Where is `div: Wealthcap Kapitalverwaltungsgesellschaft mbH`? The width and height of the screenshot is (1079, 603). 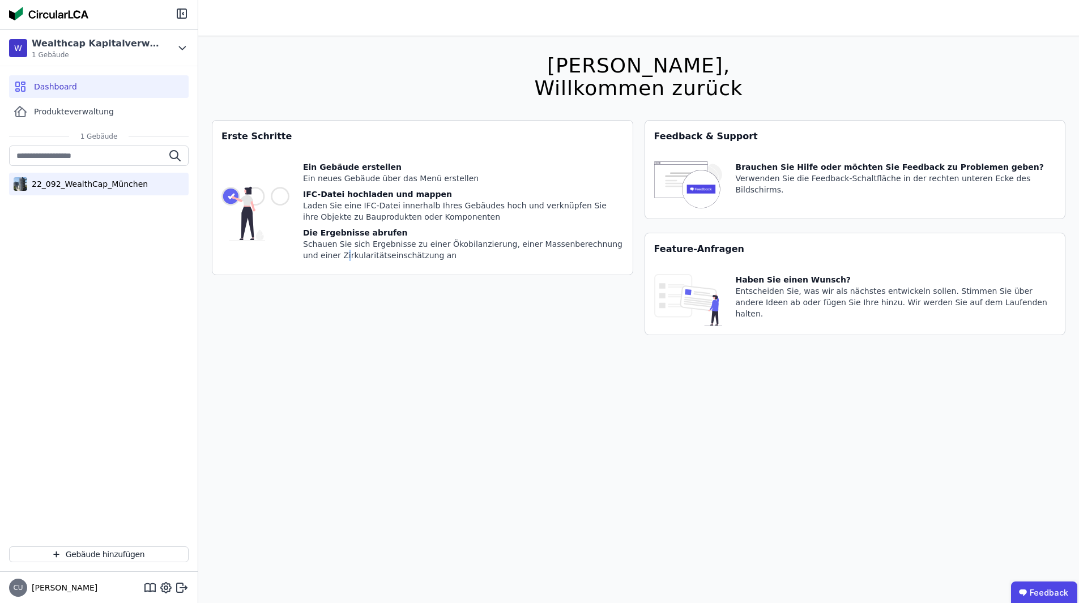
div: Wealthcap Kapitalverwaltungsgesellschaft mbH is located at coordinates (97, 44).